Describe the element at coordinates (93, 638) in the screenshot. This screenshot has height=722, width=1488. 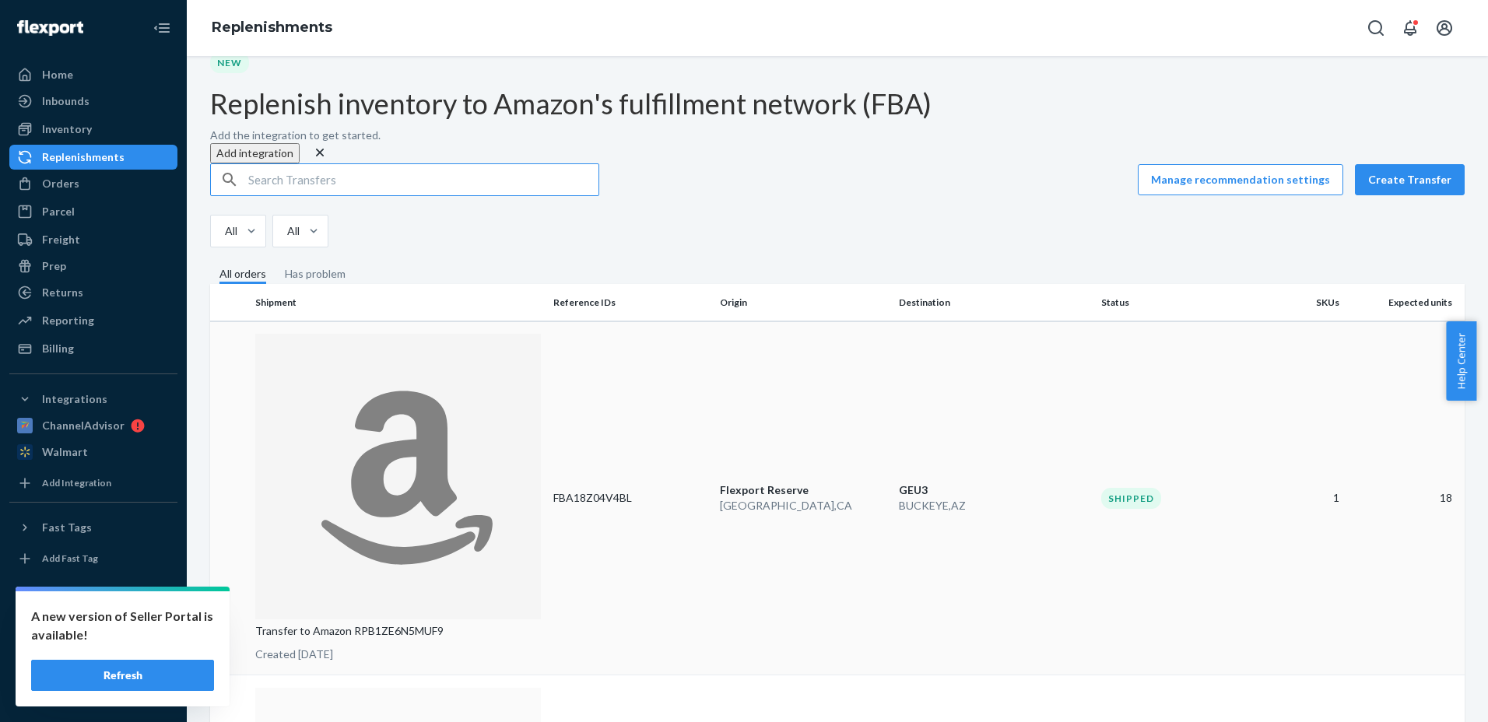
I see `a: Talk to Support` at that location.